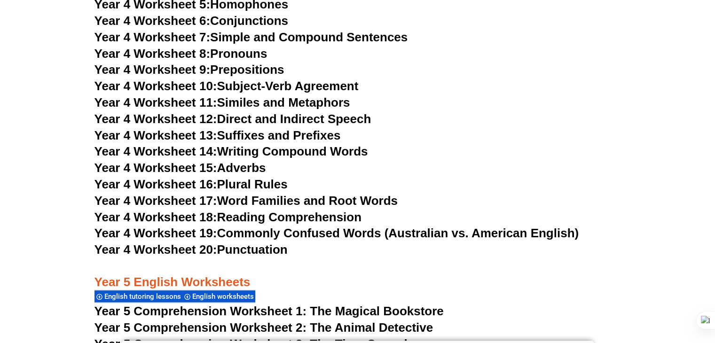 The image size is (715, 343). What do you see at coordinates (264, 328) in the screenshot?
I see `span: Year 5 Comprehension Worksheet 2: The Animal Detective` at bounding box center [264, 328].